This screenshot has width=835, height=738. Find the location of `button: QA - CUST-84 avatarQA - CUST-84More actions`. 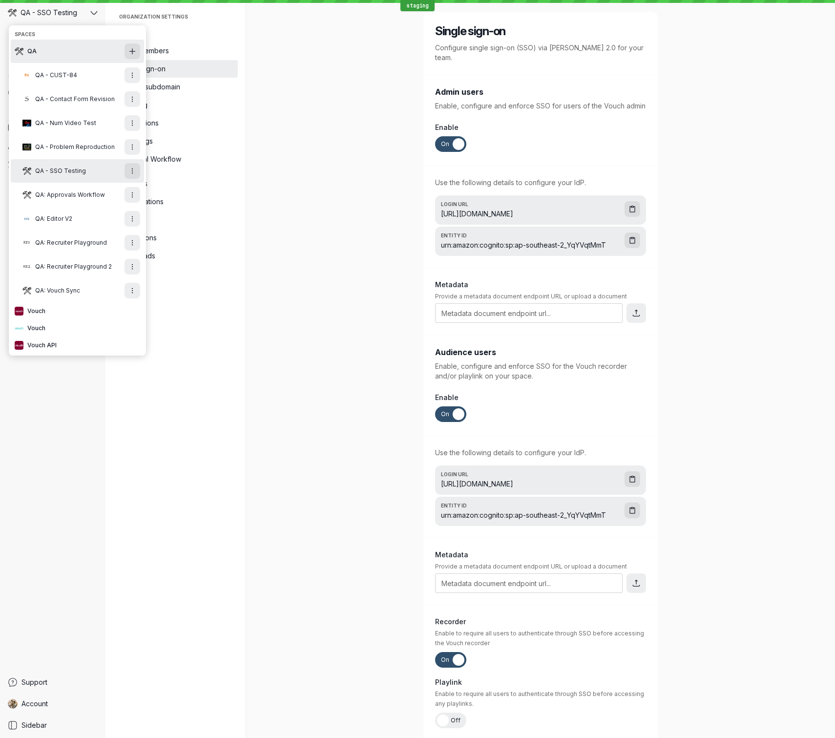

button: QA - CUST-84 avatarQA - CUST-84More actions is located at coordinates (77, 75).